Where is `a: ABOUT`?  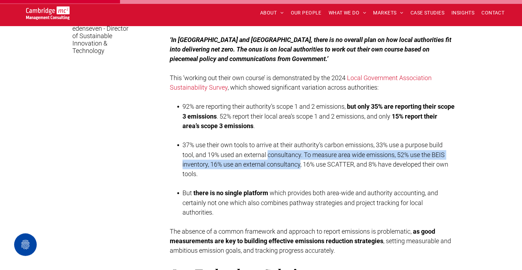
a: ABOUT is located at coordinates (272, 13).